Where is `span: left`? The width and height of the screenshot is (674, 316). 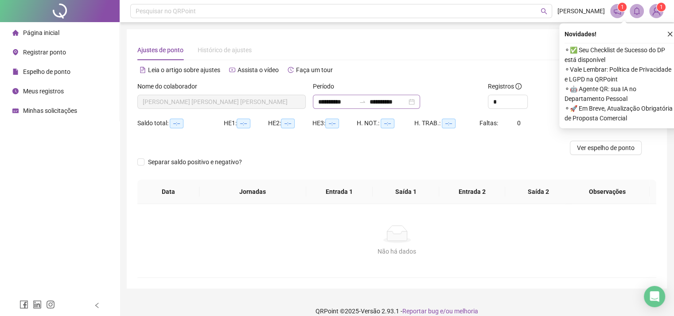 span: left is located at coordinates (97, 306).